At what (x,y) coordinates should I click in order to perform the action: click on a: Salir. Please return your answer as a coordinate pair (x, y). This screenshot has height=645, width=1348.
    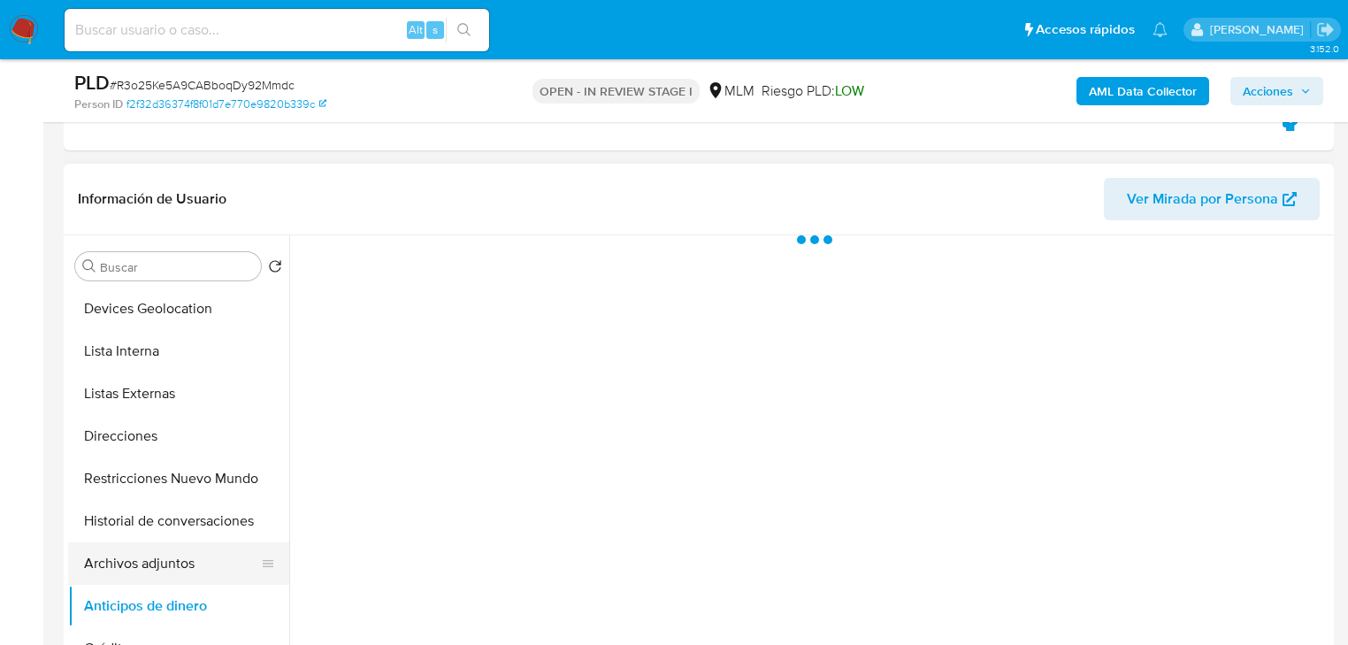
    Looking at the image, I should click on (1325, 29).